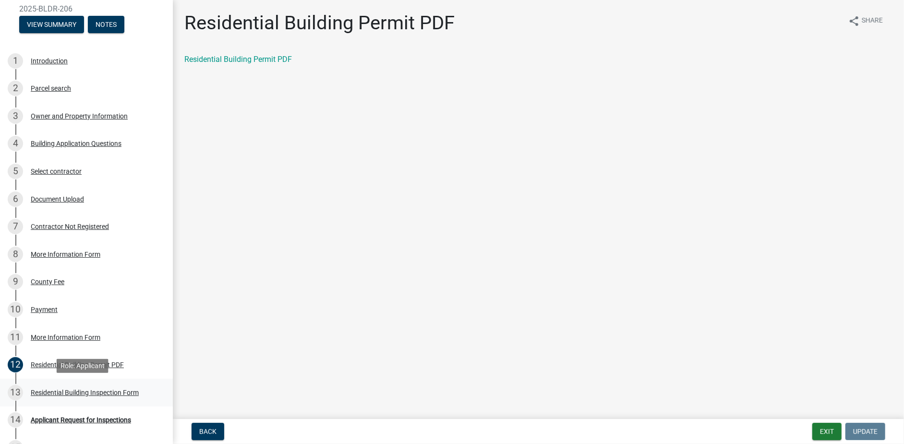 Image resolution: width=904 pixels, height=444 pixels. What do you see at coordinates (15, 365) in the screenshot?
I see `div: 12` at bounding box center [15, 365].